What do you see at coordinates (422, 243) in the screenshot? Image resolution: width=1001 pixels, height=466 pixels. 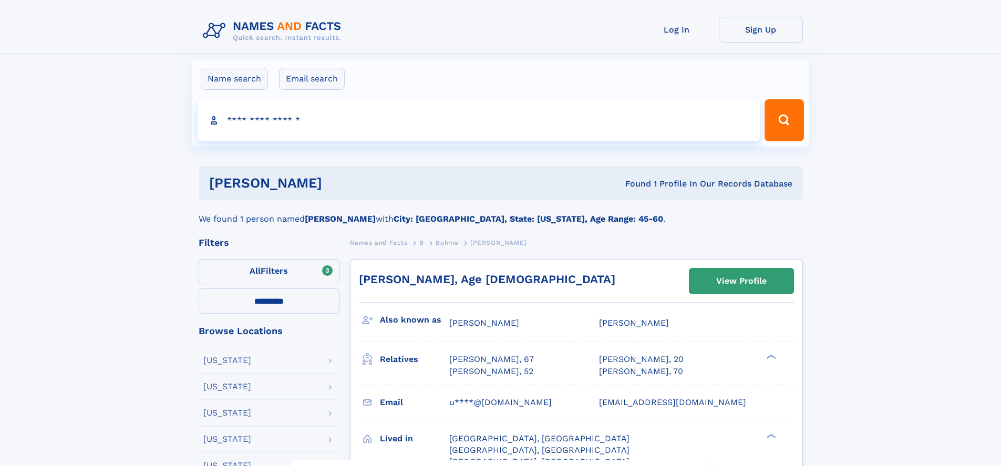 I see `span: B` at bounding box center [422, 243].